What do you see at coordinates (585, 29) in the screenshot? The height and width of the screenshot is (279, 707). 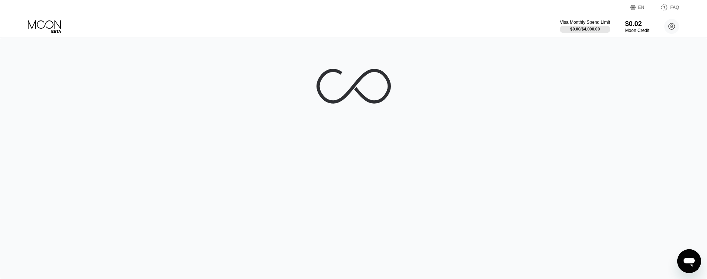 I see `div: $0.00 / $4,000.00` at bounding box center [585, 29].